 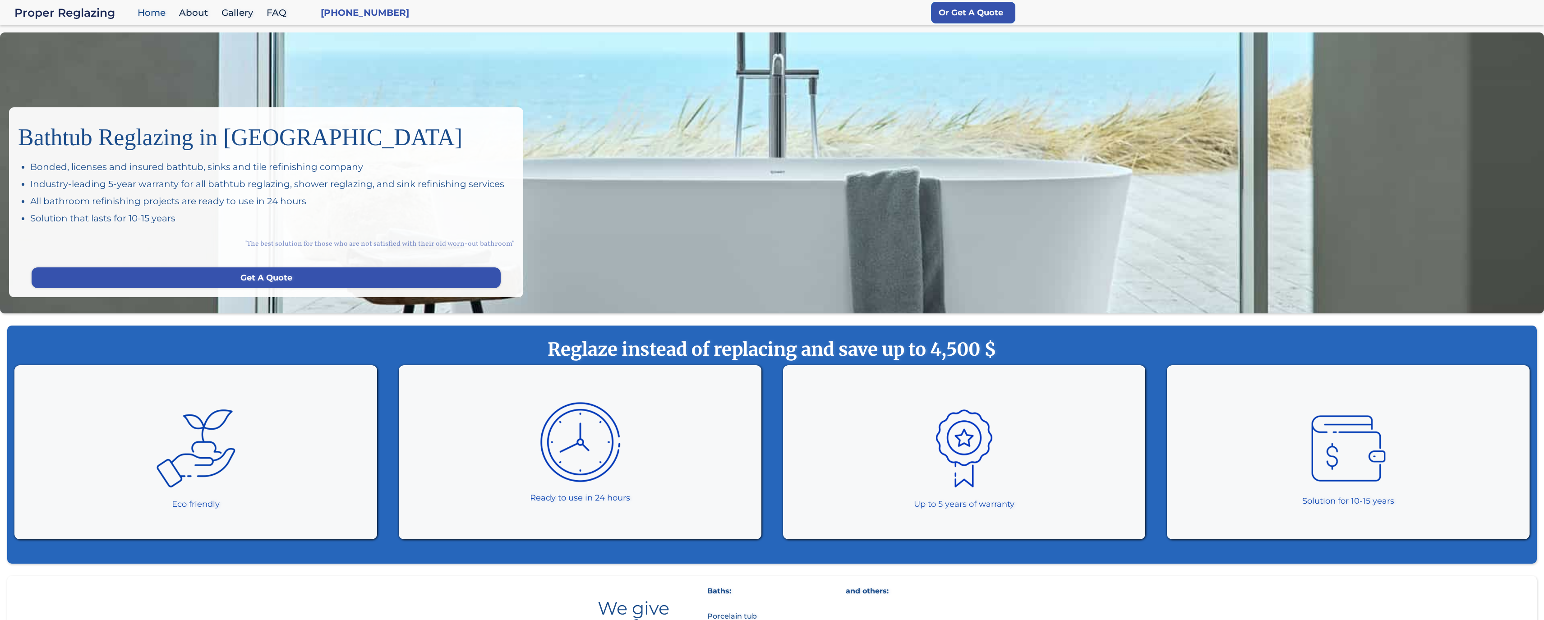 I want to click on div: Solution for 10-15 years, so click(x=1348, y=501).